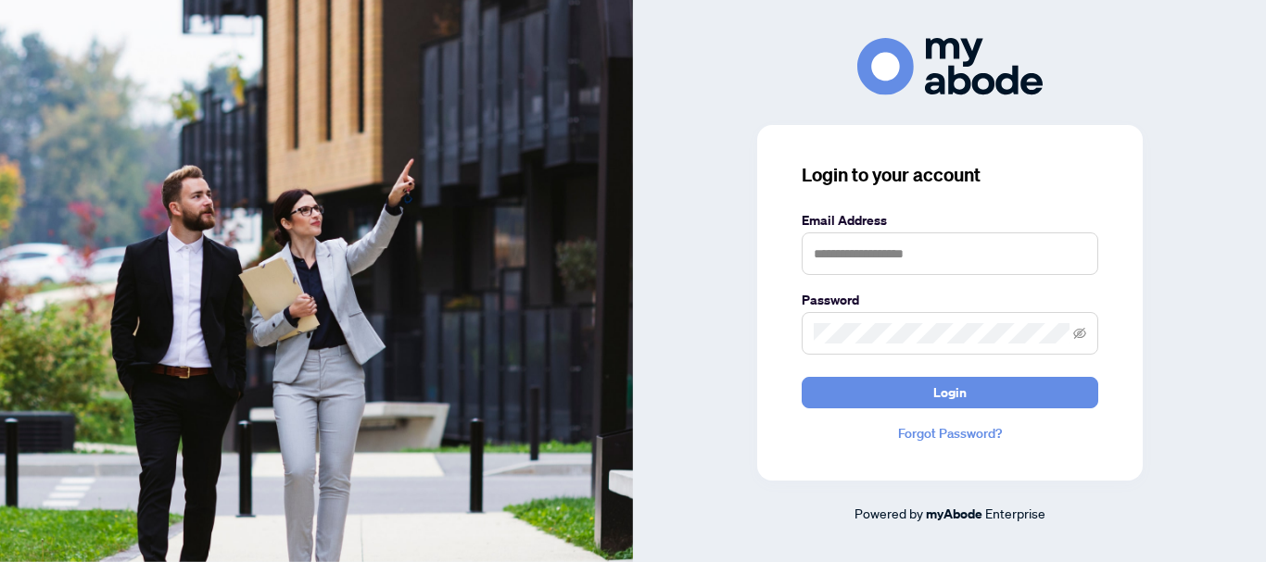  What do you see at coordinates (950, 300) in the screenshot?
I see `label: Password` at bounding box center [950, 300].